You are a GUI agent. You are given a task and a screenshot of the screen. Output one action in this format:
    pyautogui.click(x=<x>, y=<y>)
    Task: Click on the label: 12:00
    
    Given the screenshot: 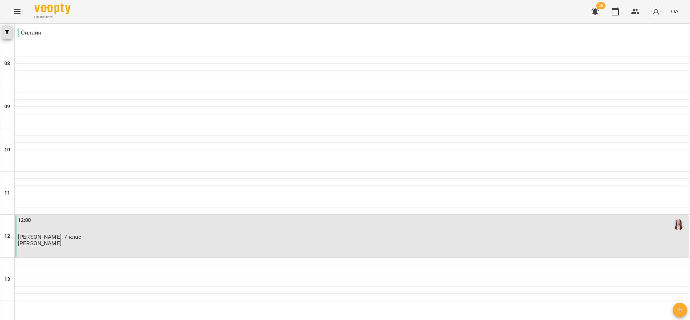 What is the action you would take?
    pyautogui.click(x=24, y=220)
    